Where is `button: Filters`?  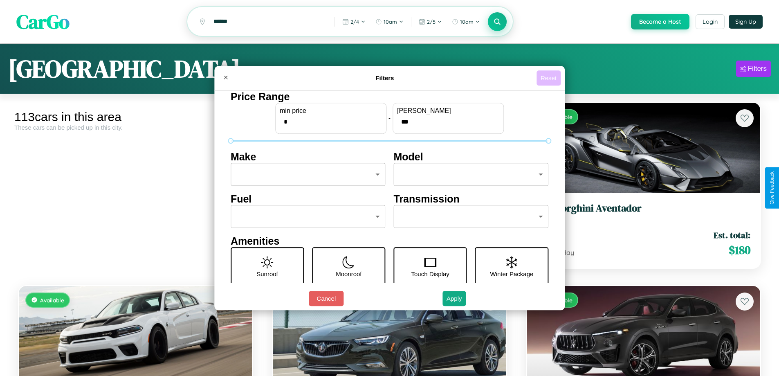 button: Filters is located at coordinates (753, 69).